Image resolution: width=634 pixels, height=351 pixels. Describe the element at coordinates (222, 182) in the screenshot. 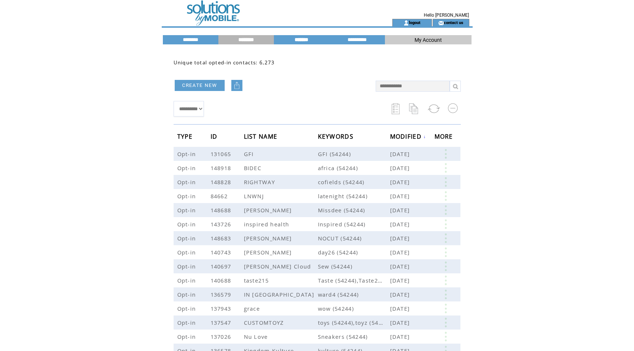

I see `span: 148828` at that location.